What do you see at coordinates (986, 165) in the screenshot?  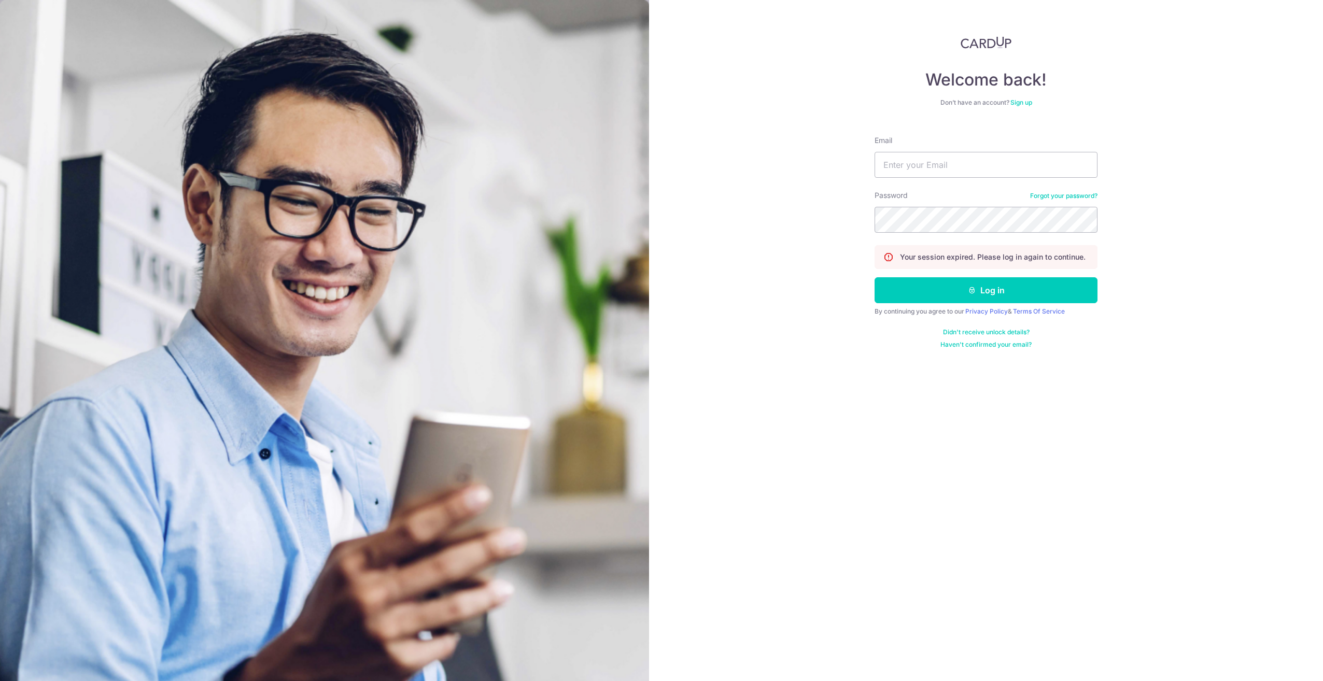 I see `input: Enter your Email` at bounding box center [986, 165].